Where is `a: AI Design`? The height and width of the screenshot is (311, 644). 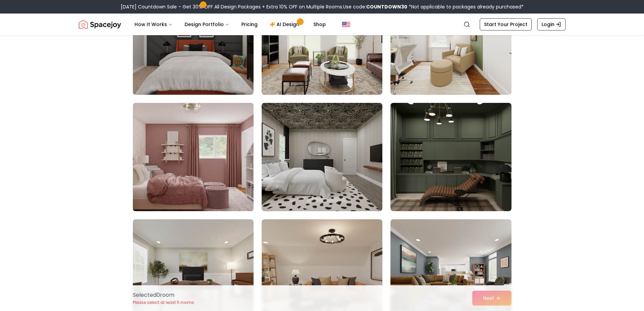 a: AI Design is located at coordinates (285, 24).